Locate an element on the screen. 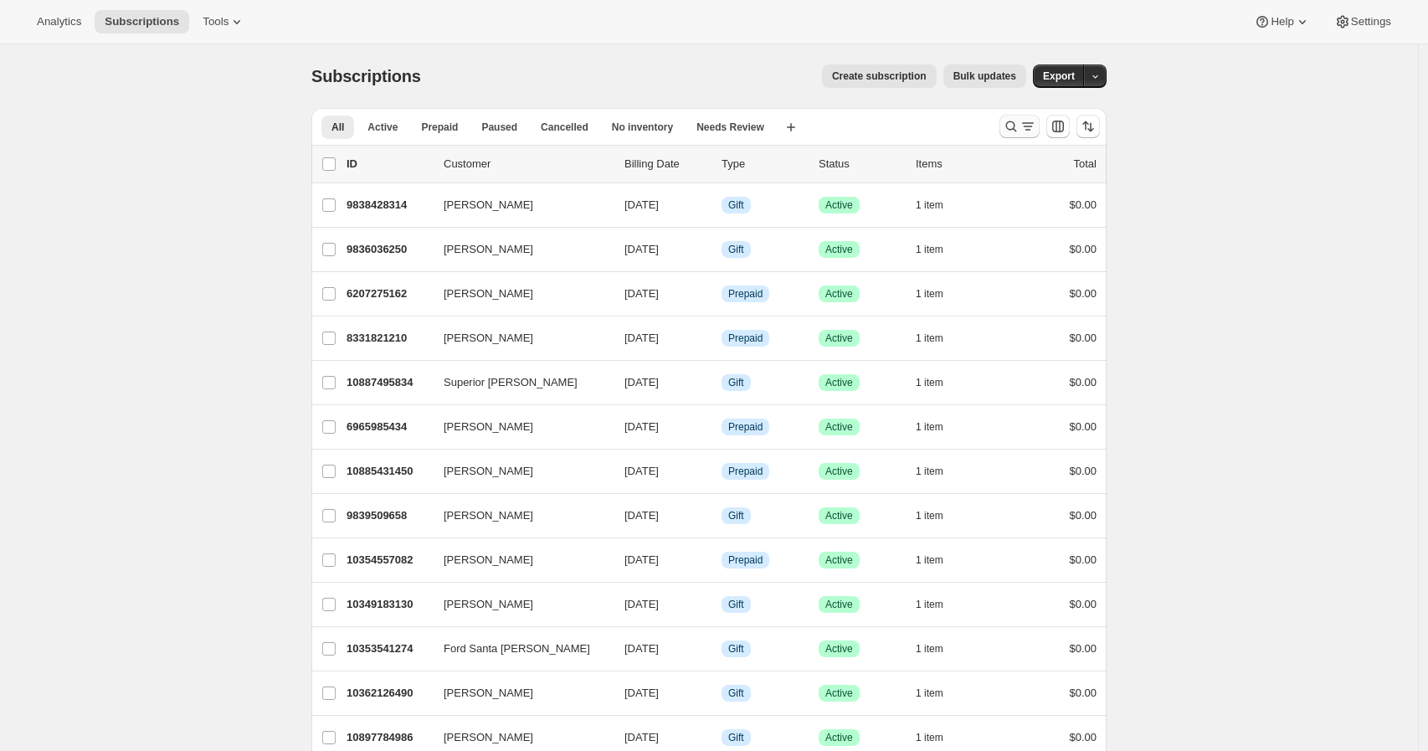 Image resolution: width=1428 pixels, height=751 pixels. span: Bulk updates is located at coordinates (985, 76).